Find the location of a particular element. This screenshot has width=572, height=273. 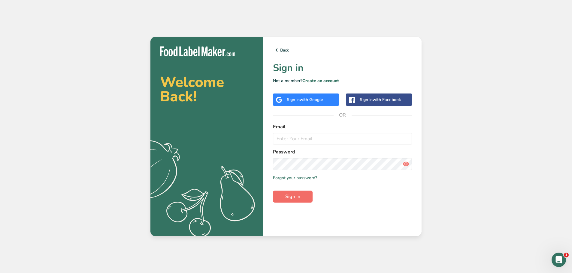

img: Food Label Maker is located at coordinates (197, 51).